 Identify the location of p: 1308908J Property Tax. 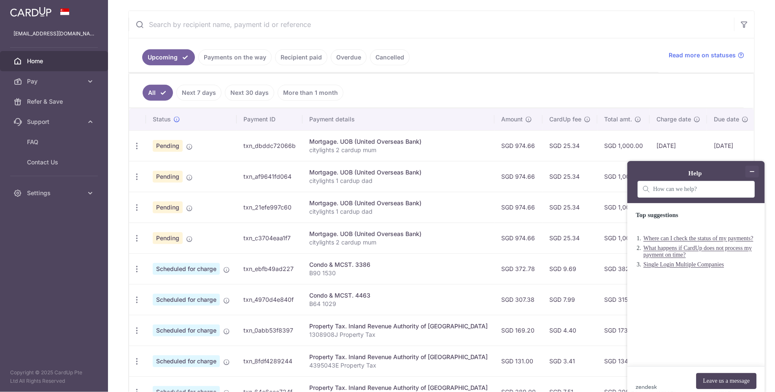
(398, 335).